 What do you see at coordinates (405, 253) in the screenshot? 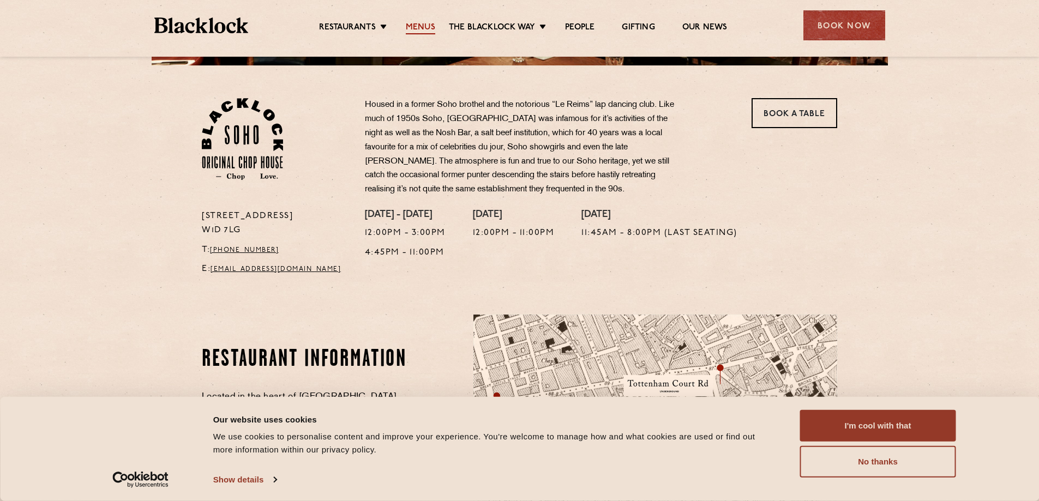
I see `p: 4:45pm - 11:00pm` at bounding box center [405, 253].